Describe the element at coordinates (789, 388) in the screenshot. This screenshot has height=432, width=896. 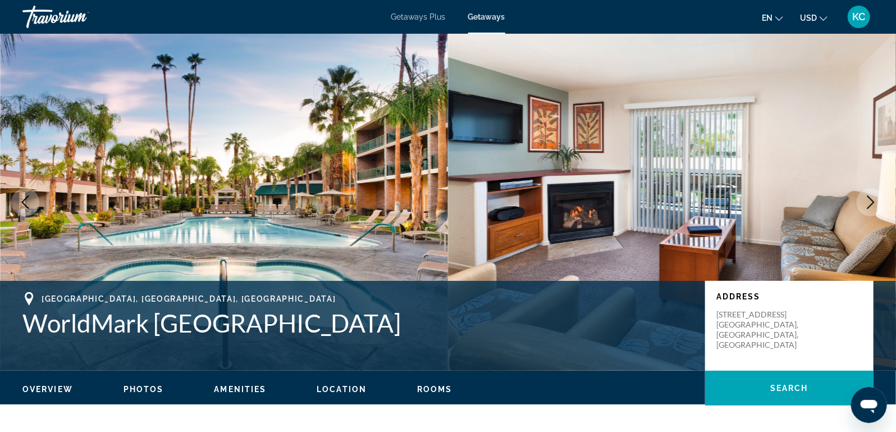
I see `button: Search` at that location.